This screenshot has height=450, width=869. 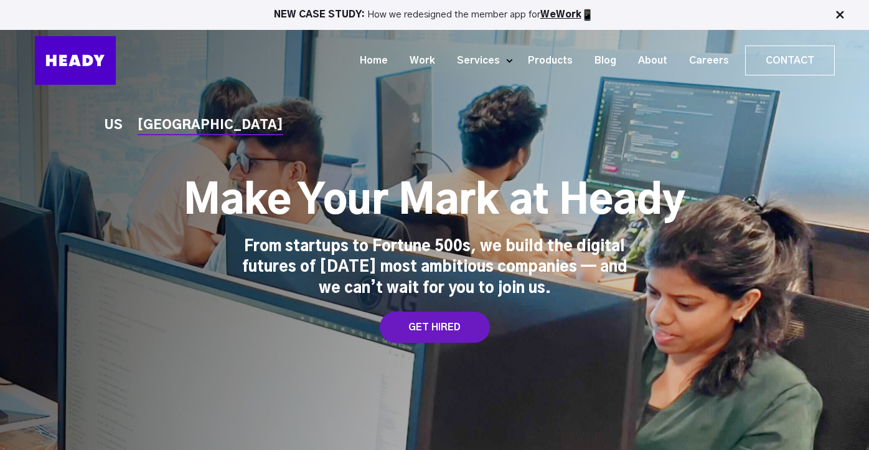 What do you see at coordinates (601, 60) in the screenshot?
I see `a: Blog` at bounding box center [601, 60].